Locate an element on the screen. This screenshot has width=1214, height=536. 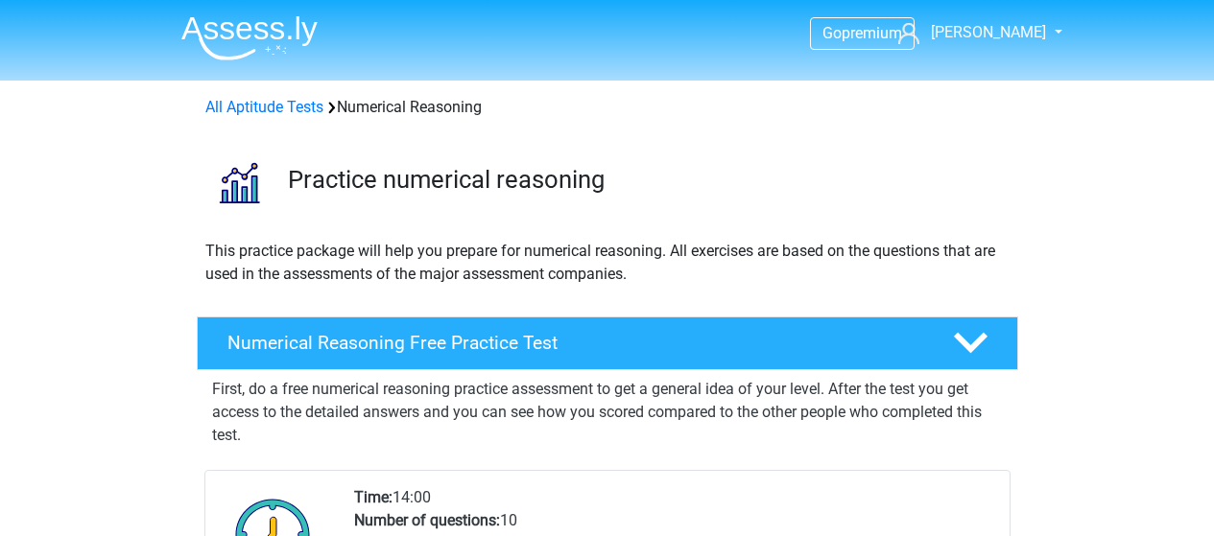
a: Numerical Reasoning Free Practice Test is located at coordinates (607, 343).